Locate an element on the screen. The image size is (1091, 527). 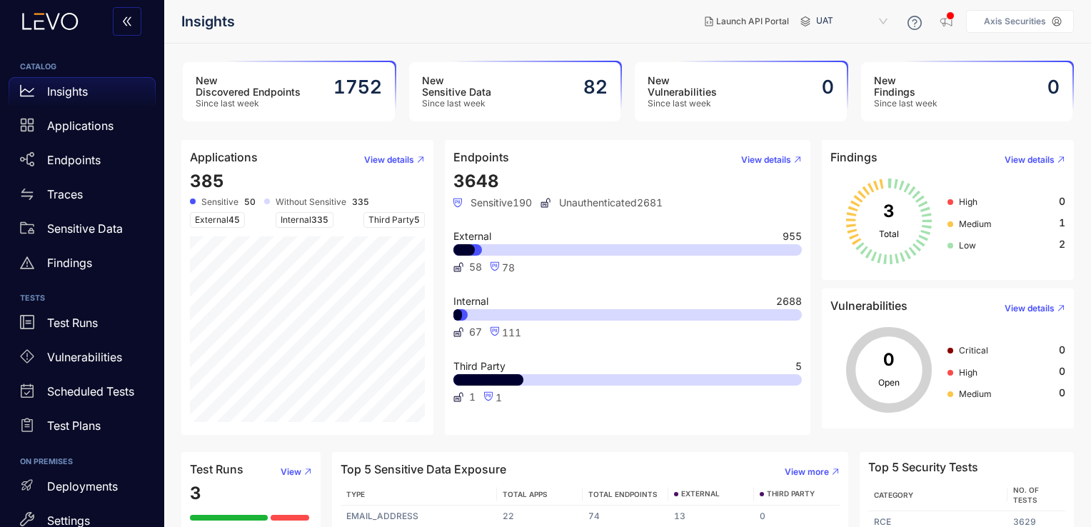
span: Category is located at coordinates (894, 495).